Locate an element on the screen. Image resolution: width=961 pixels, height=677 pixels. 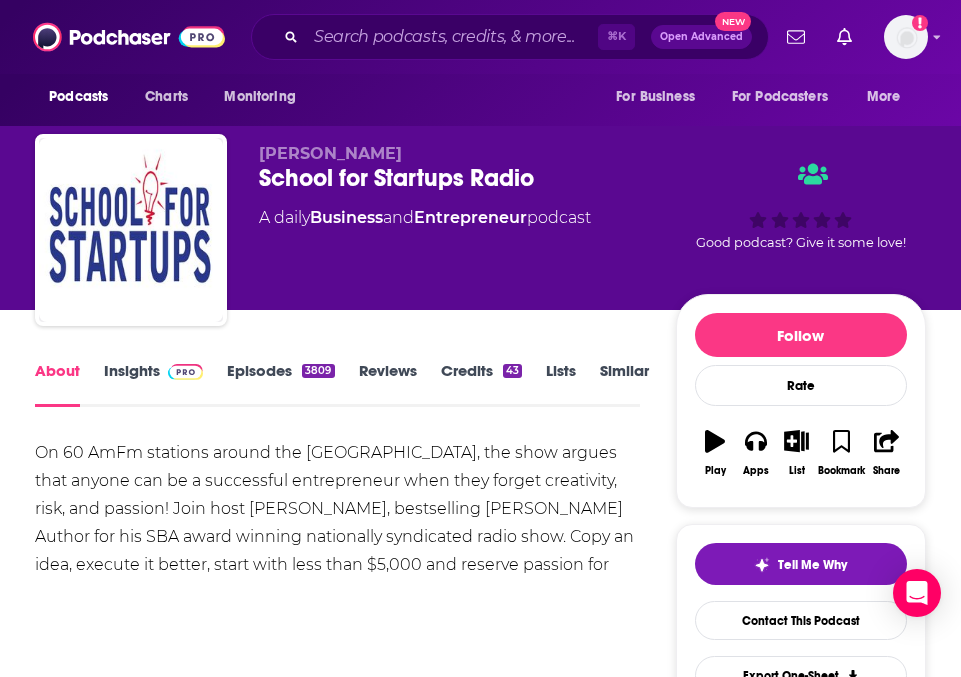
img: User Profile is located at coordinates (906, 37).